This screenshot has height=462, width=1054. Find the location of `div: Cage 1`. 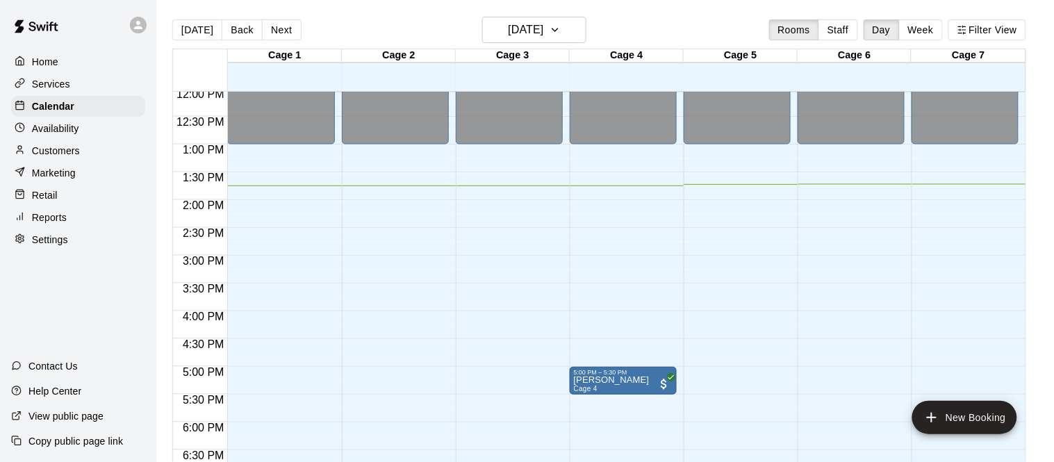

div: Cage 1 is located at coordinates (285, 56).